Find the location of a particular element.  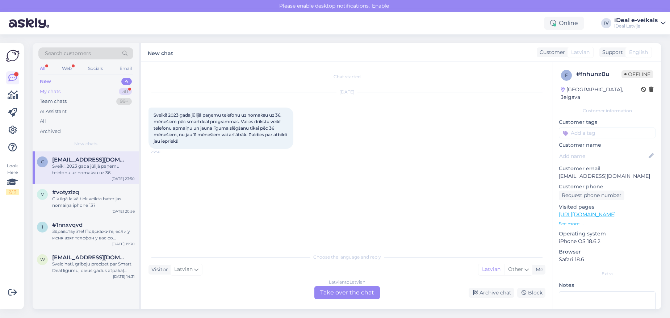

span: Offline is located at coordinates (637, 74).